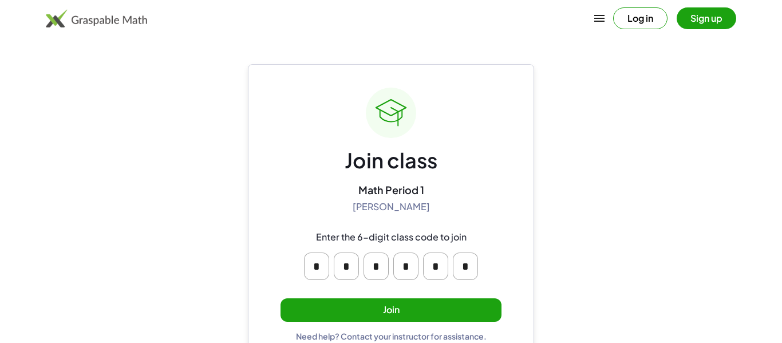  Describe the element at coordinates (436, 266) in the screenshot. I see `input: Please enter OTP character 5` at that location.